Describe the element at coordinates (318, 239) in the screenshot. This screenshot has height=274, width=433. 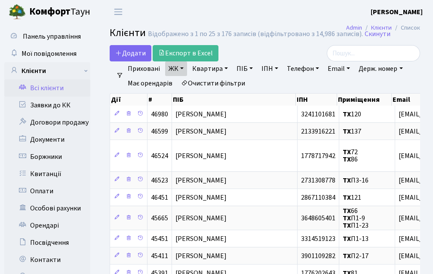
I see `span: 3314519123` at that location.